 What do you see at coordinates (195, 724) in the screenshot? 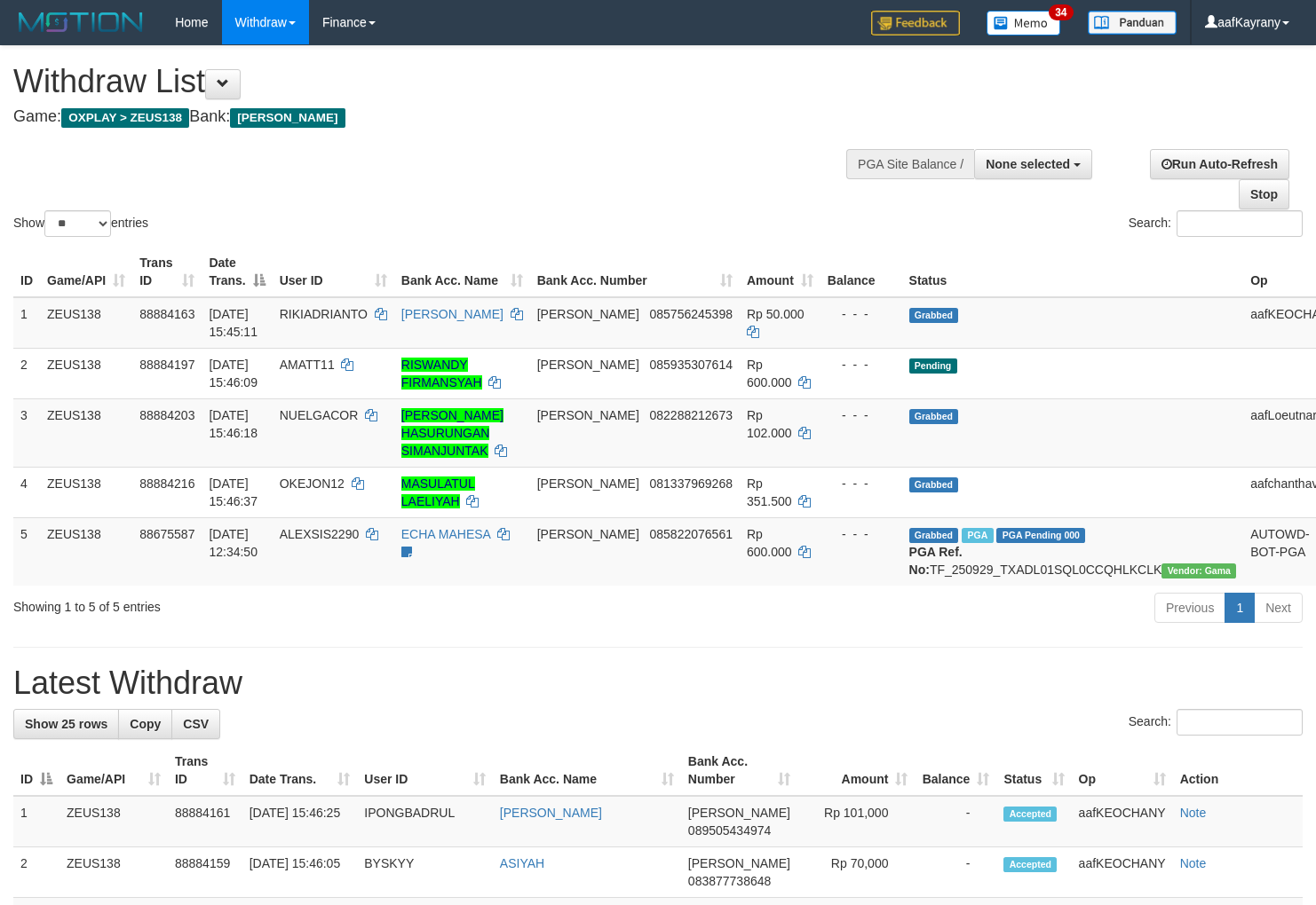
I see `span: CSV` at bounding box center [195, 724].